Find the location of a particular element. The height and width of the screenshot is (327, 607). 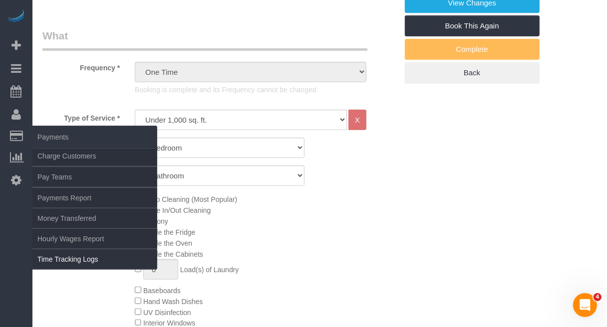

a: Time Tracking Logs is located at coordinates (95, 260).